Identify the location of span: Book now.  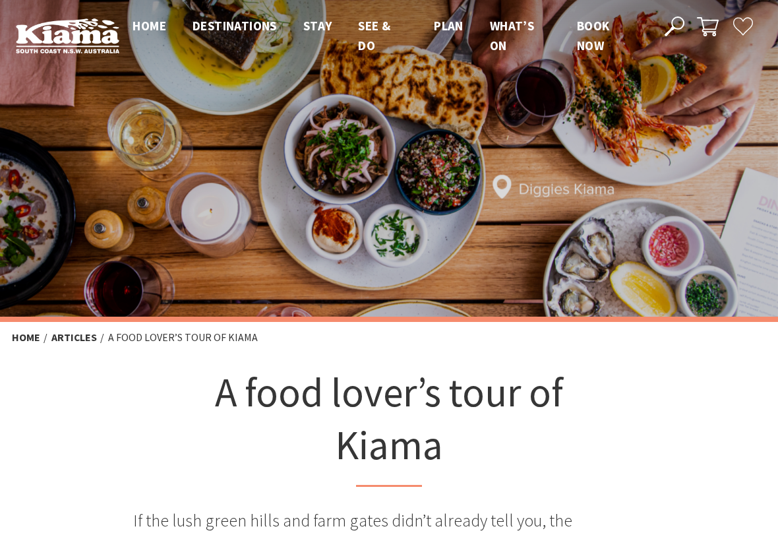
(593, 36).